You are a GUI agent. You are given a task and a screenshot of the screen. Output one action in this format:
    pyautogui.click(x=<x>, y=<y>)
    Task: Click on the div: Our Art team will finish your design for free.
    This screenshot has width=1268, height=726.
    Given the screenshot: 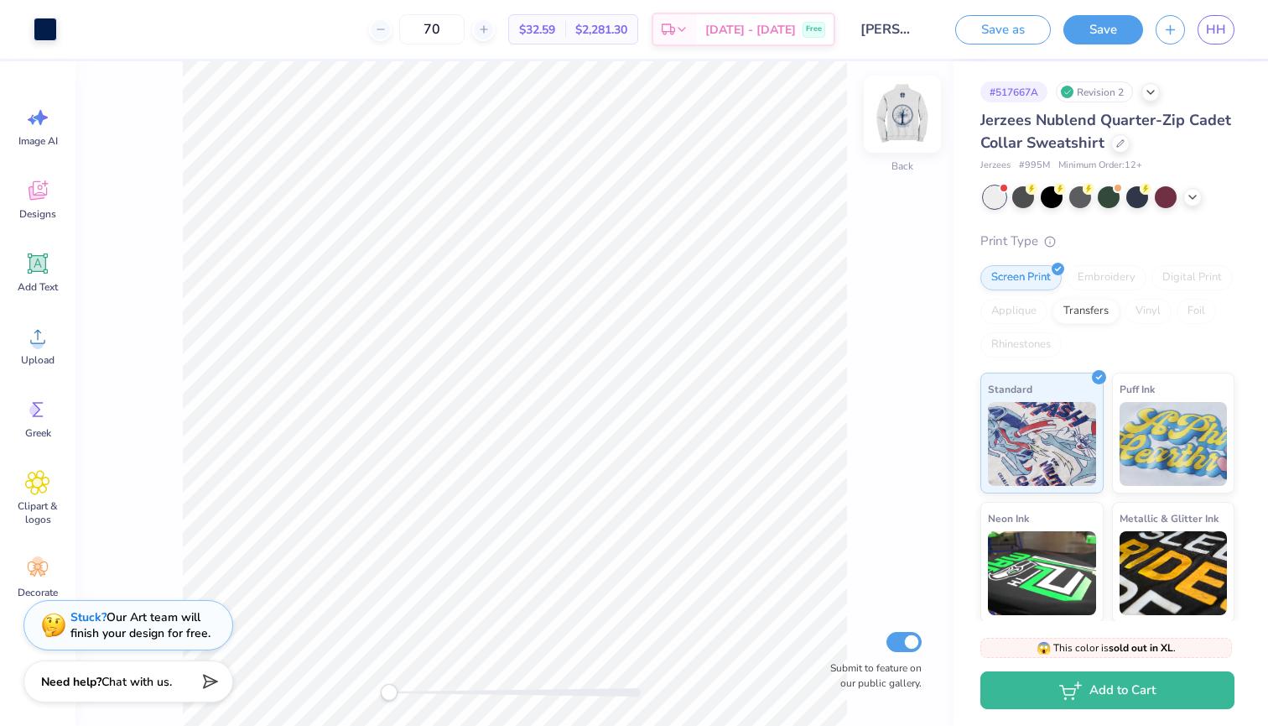 What is the action you would take?
    pyautogui.click(x=140, y=625)
    